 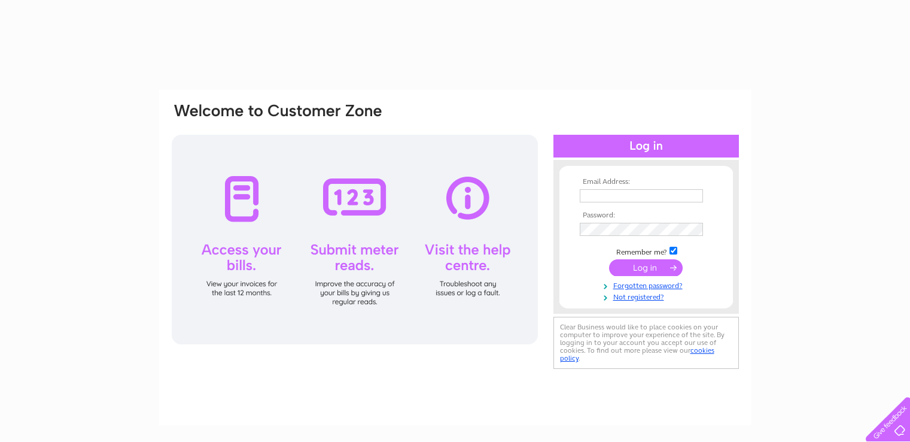 I want to click on td: Remember me?, so click(x=646, y=251).